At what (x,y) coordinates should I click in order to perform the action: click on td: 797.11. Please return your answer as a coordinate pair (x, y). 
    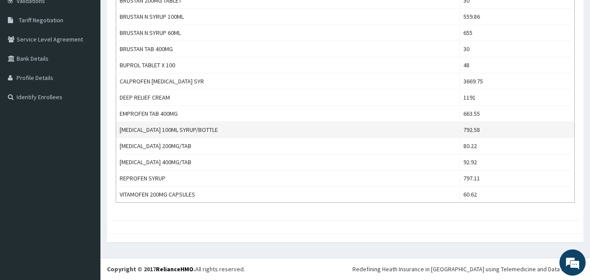
    Looking at the image, I should click on (517, 178).